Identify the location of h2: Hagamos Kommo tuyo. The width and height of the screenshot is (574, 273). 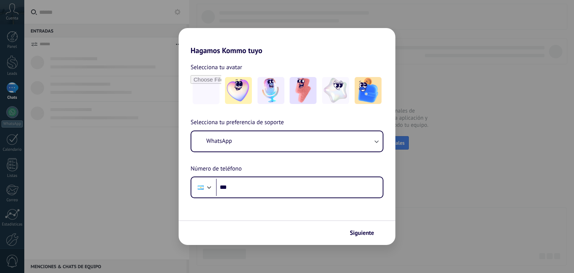
(287, 41).